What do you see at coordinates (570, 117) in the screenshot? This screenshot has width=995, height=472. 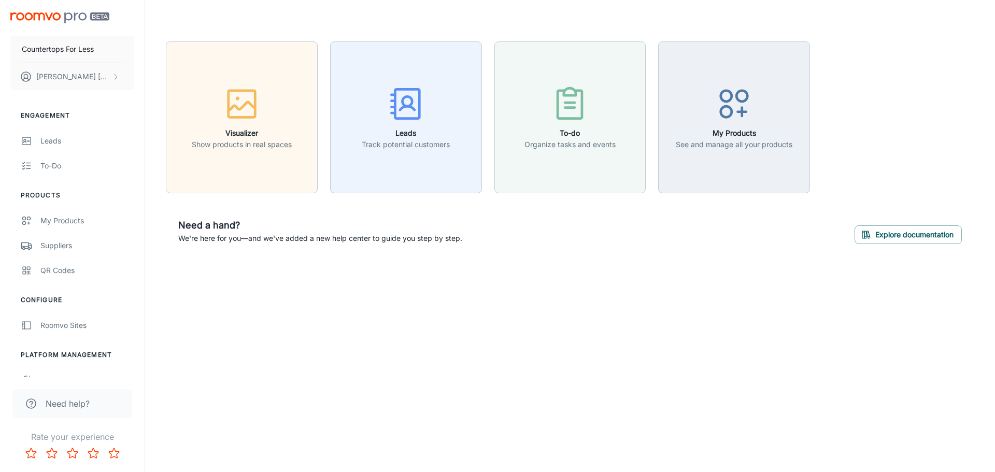 I see `button: To-doOrganize tasks and events` at bounding box center [570, 117].